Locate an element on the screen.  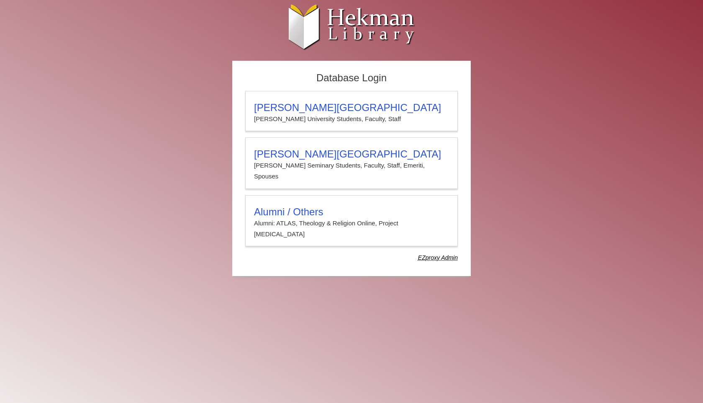
h2: Database Login is located at coordinates (352, 78).